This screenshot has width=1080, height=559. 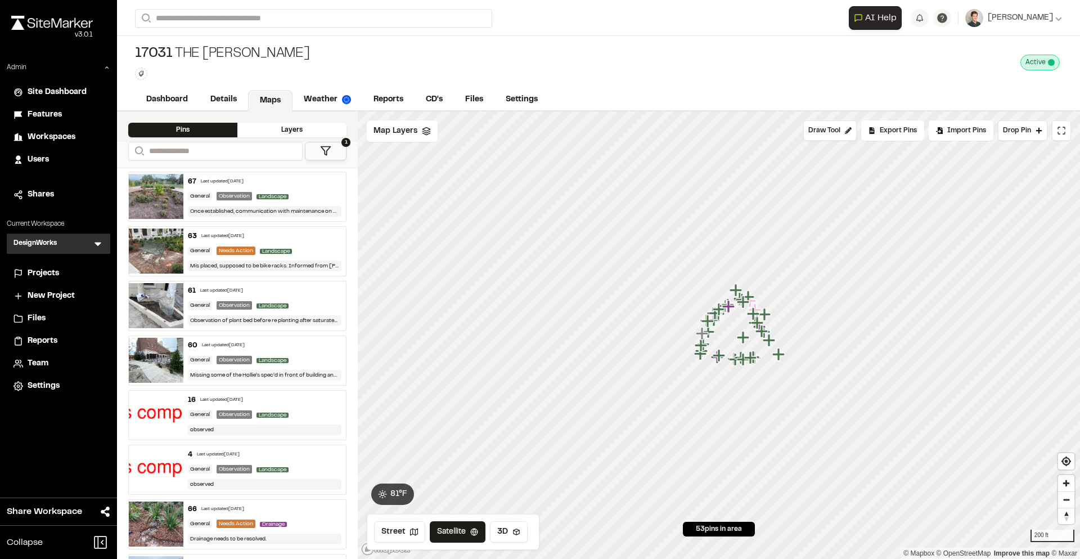 What do you see at coordinates (38, 160) in the screenshot?
I see `span: Users` at bounding box center [38, 160].